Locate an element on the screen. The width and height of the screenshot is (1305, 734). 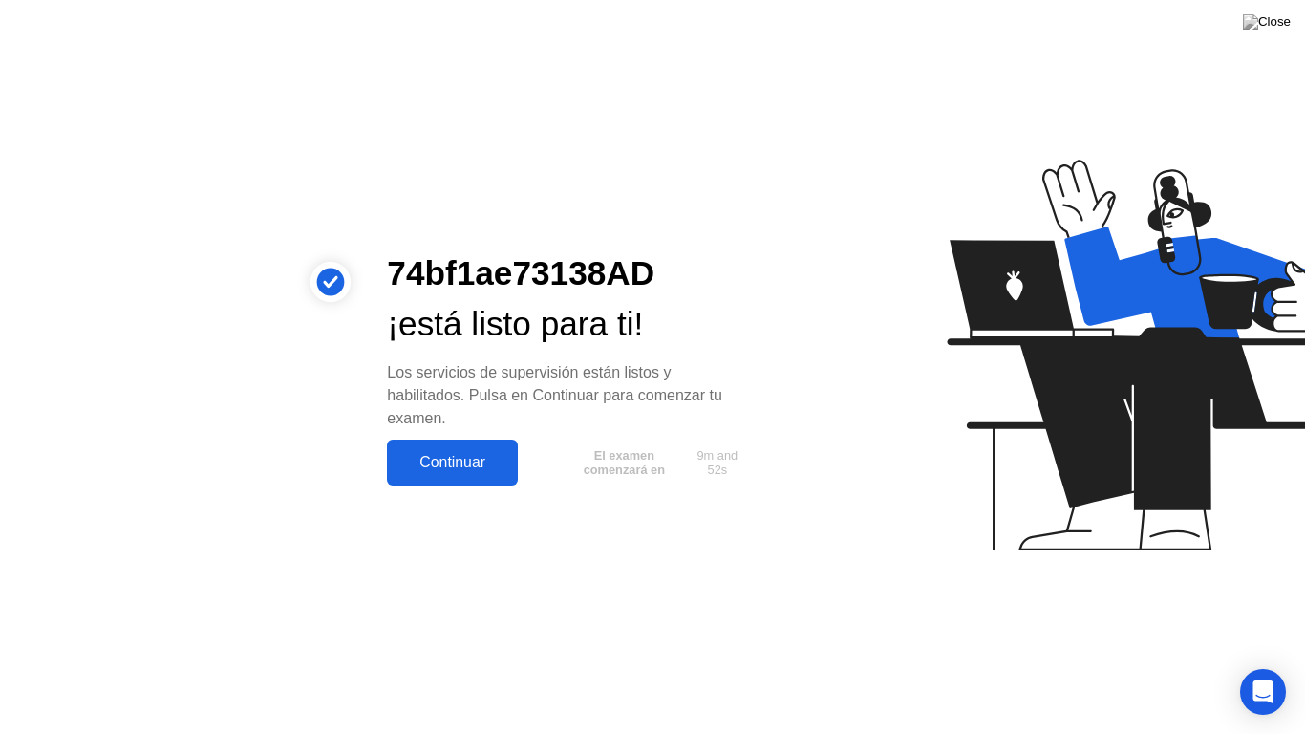
button: El examen comenzará en9m and 52s is located at coordinates (639, 462).